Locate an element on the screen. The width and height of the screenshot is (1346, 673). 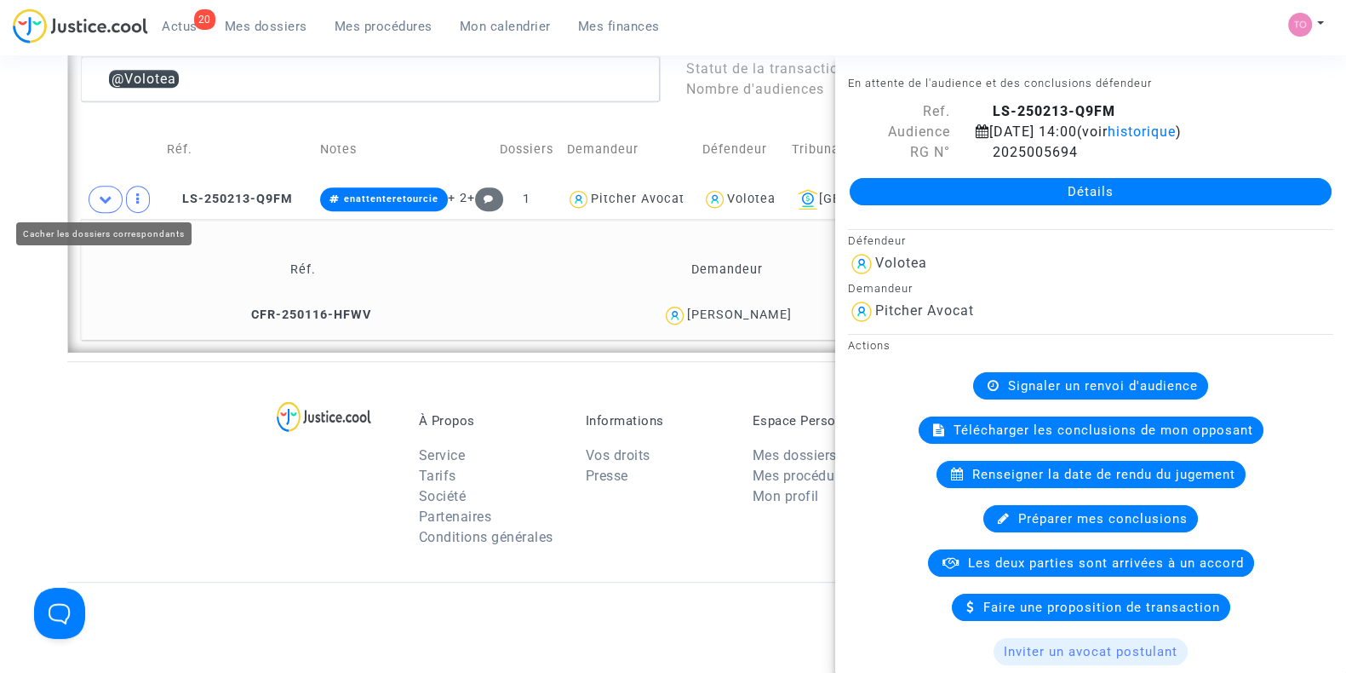
p: Informations is located at coordinates (656, 421).